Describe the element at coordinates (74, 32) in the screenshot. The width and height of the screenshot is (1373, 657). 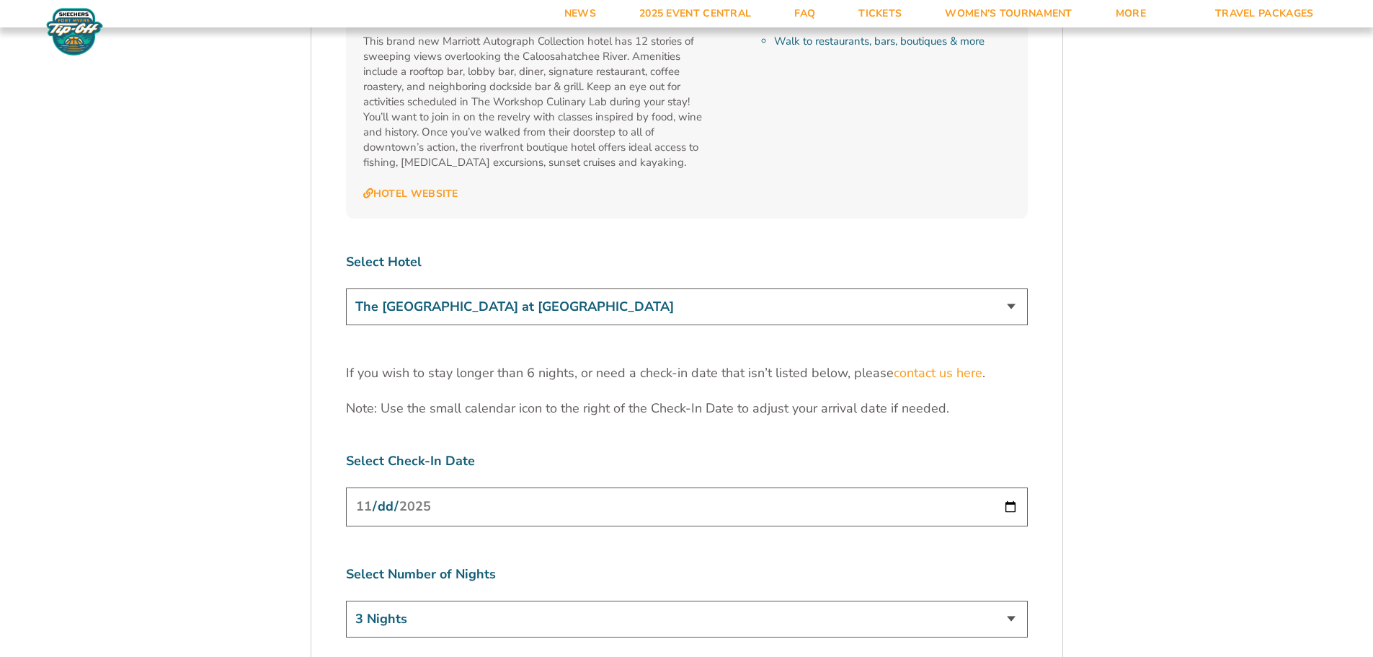
I see `img: Fort Myers Tip-Off` at that location.